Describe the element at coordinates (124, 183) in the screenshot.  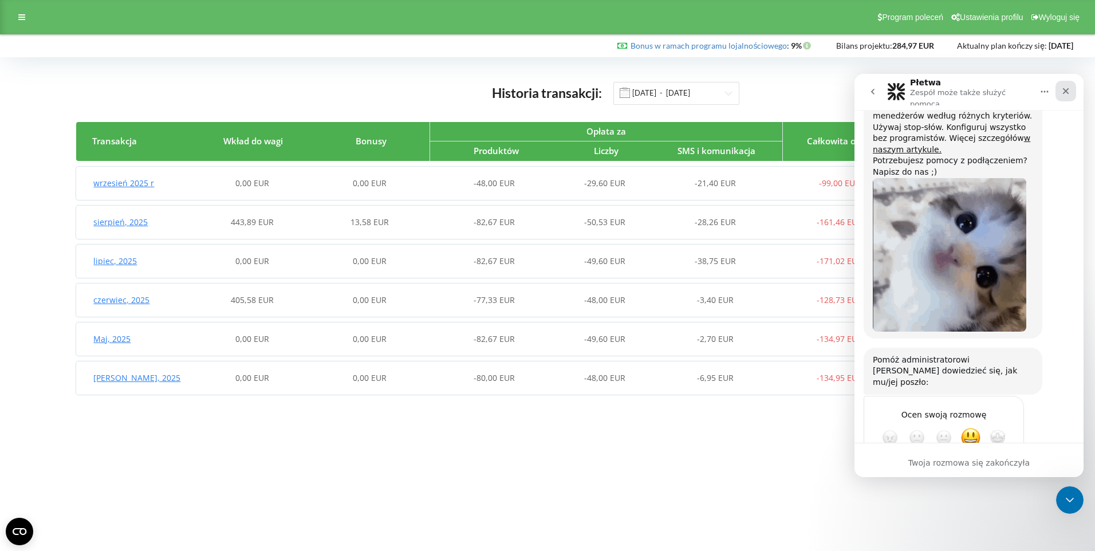
I see `span: wrzesień 2025 r` at that location.